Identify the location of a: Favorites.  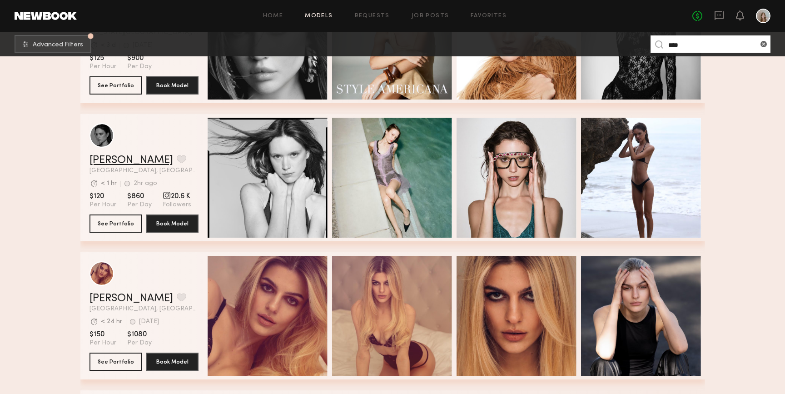
(489, 16).